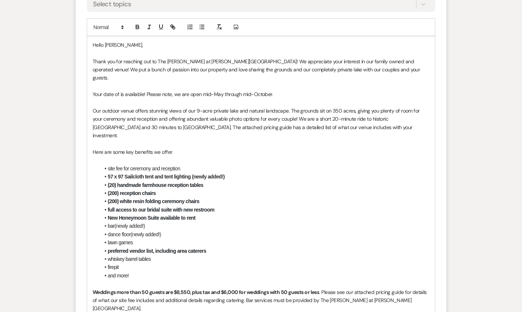 This screenshot has width=522, height=312. I want to click on span: firepit, so click(113, 267).